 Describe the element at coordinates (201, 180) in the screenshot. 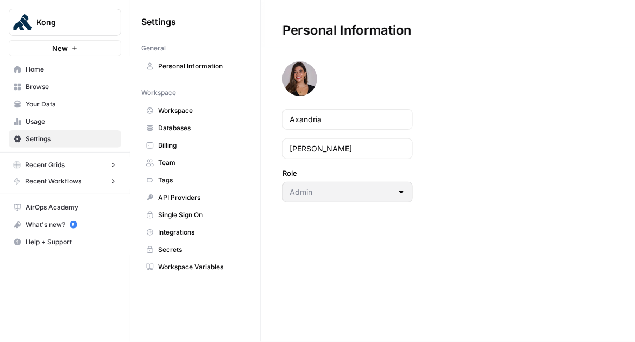

I see `span: Tags` at that location.